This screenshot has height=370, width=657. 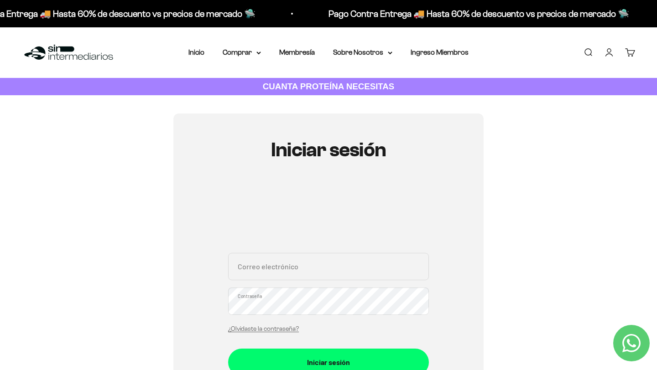 I want to click on a: Membresía, so click(x=297, y=52).